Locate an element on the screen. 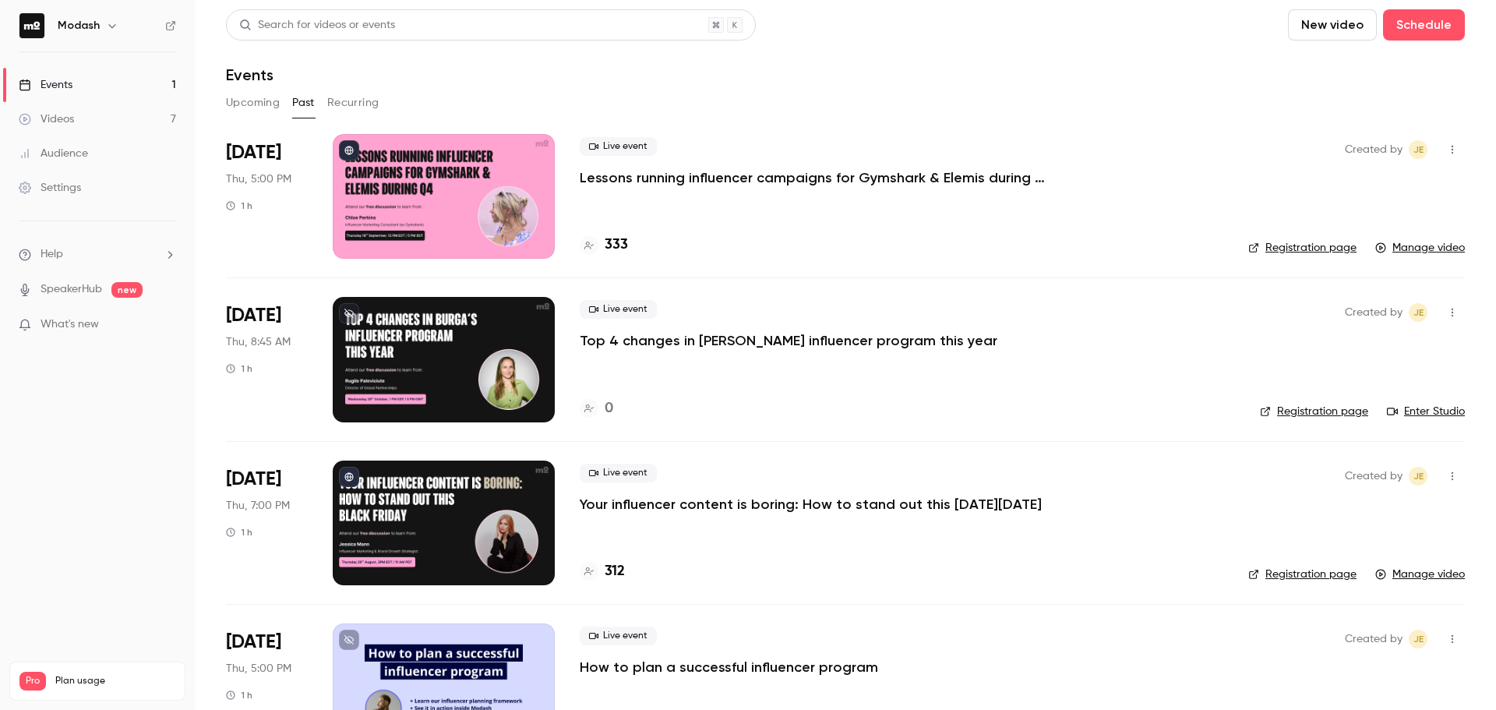  h6: Modash is located at coordinates (79, 26).